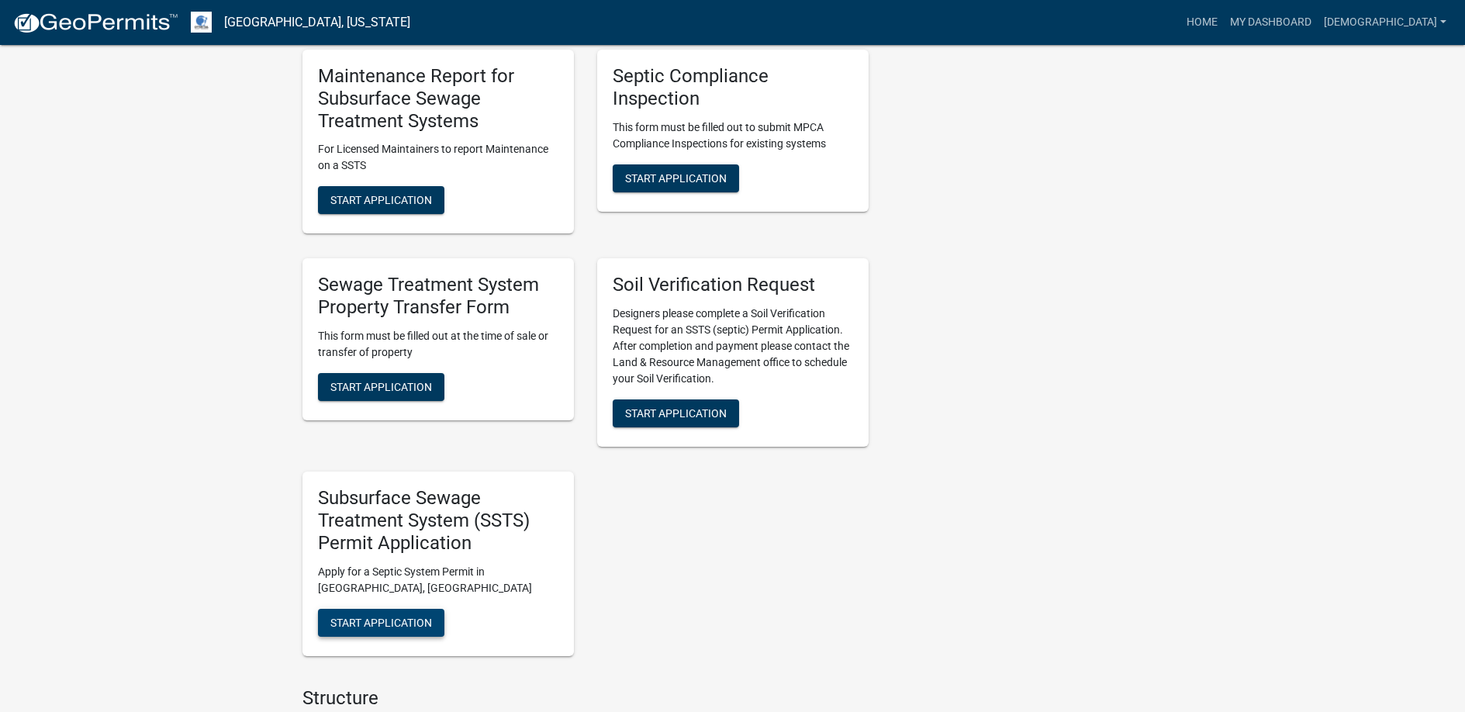 The height and width of the screenshot is (712, 1465). What do you see at coordinates (1270, 22) in the screenshot?
I see `a: My Dashboard` at bounding box center [1270, 22].